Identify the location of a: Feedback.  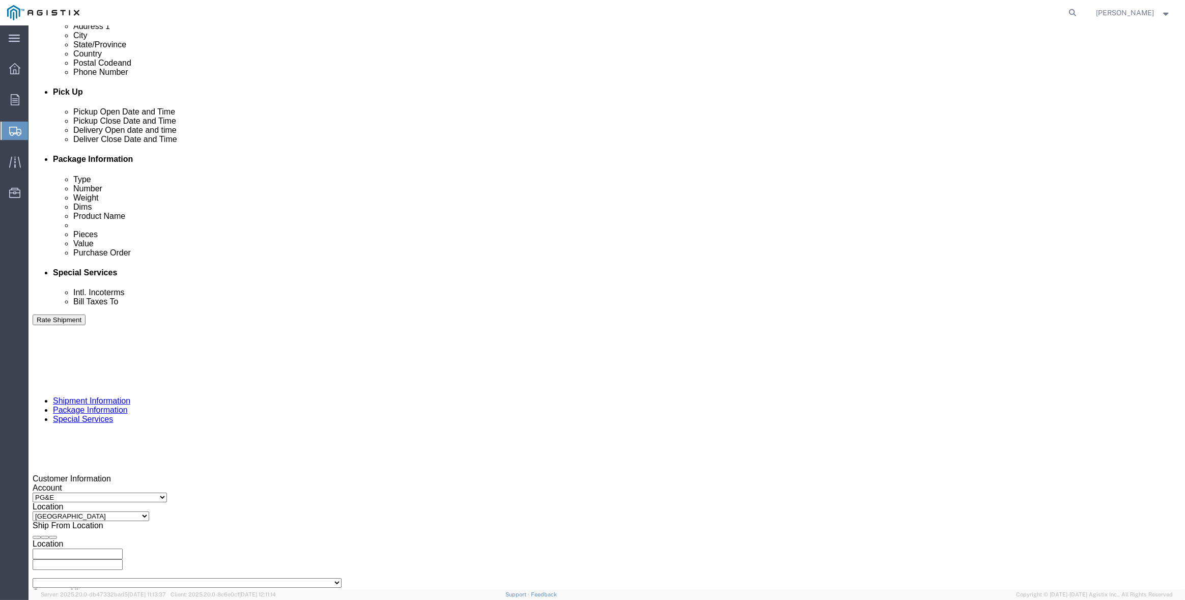
(544, 595).